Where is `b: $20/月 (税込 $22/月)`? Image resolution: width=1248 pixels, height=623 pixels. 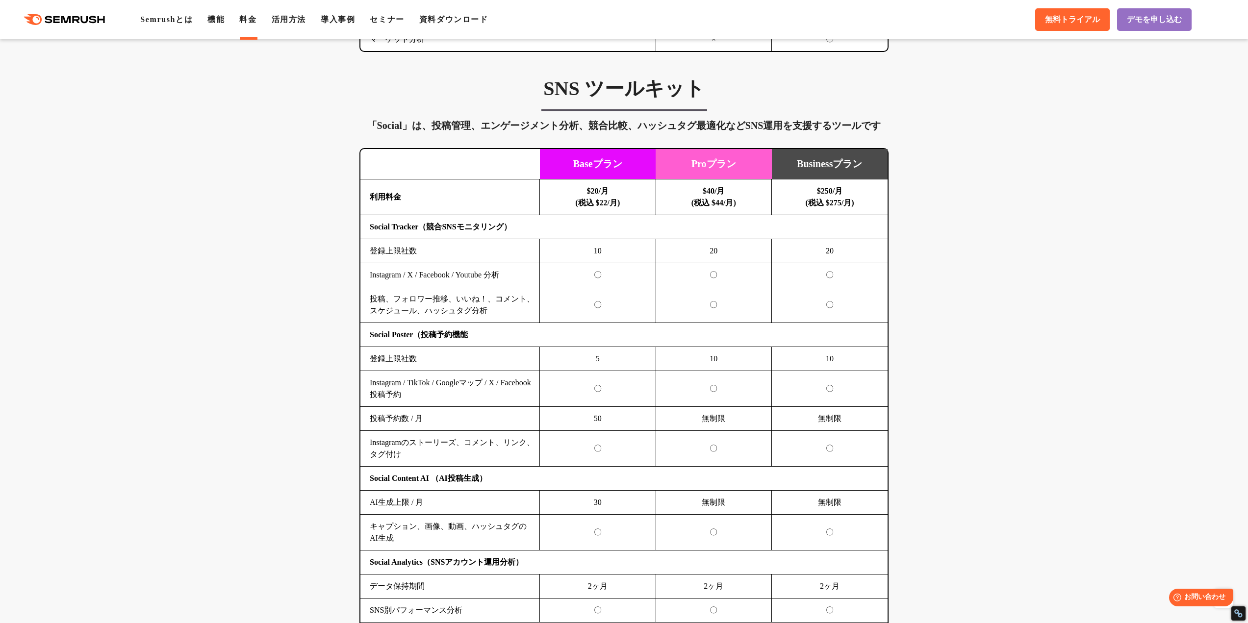
b: $20/月 (税込 $22/月) is located at coordinates (597, 197).